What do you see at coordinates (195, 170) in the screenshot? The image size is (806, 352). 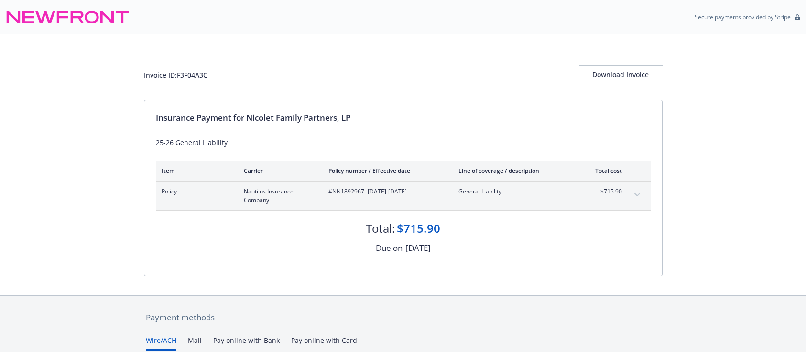 I see `div: Item` at bounding box center [195, 170].